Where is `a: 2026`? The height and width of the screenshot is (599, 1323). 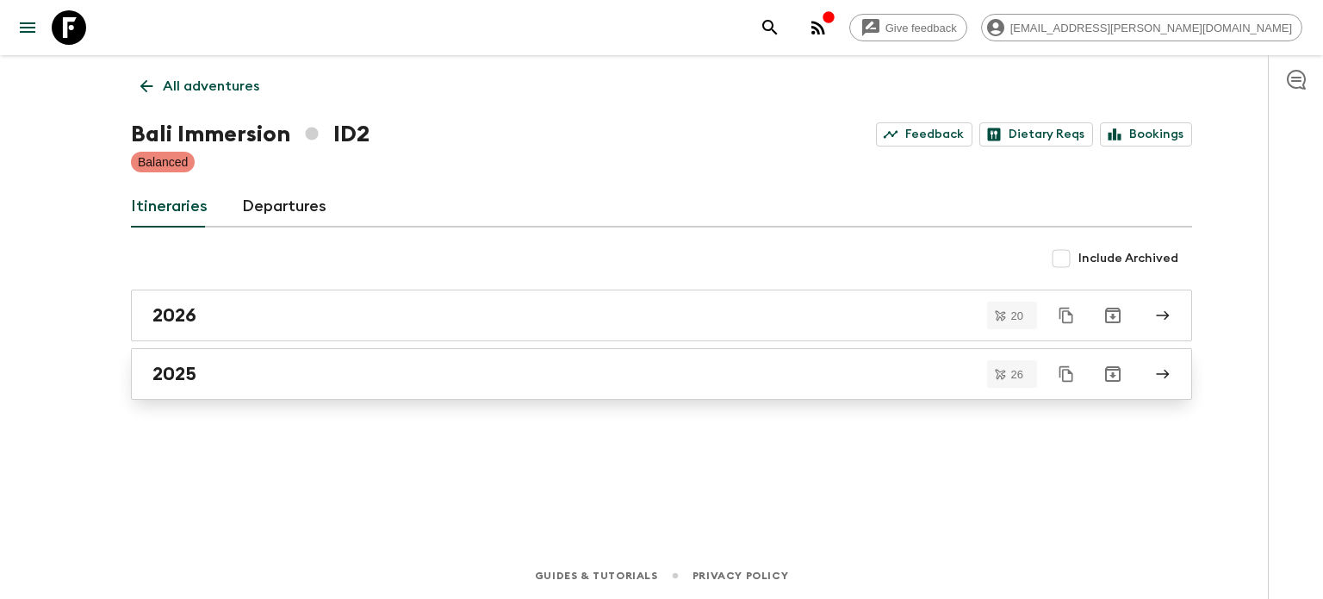 a: 2026 is located at coordinates (662, 315).